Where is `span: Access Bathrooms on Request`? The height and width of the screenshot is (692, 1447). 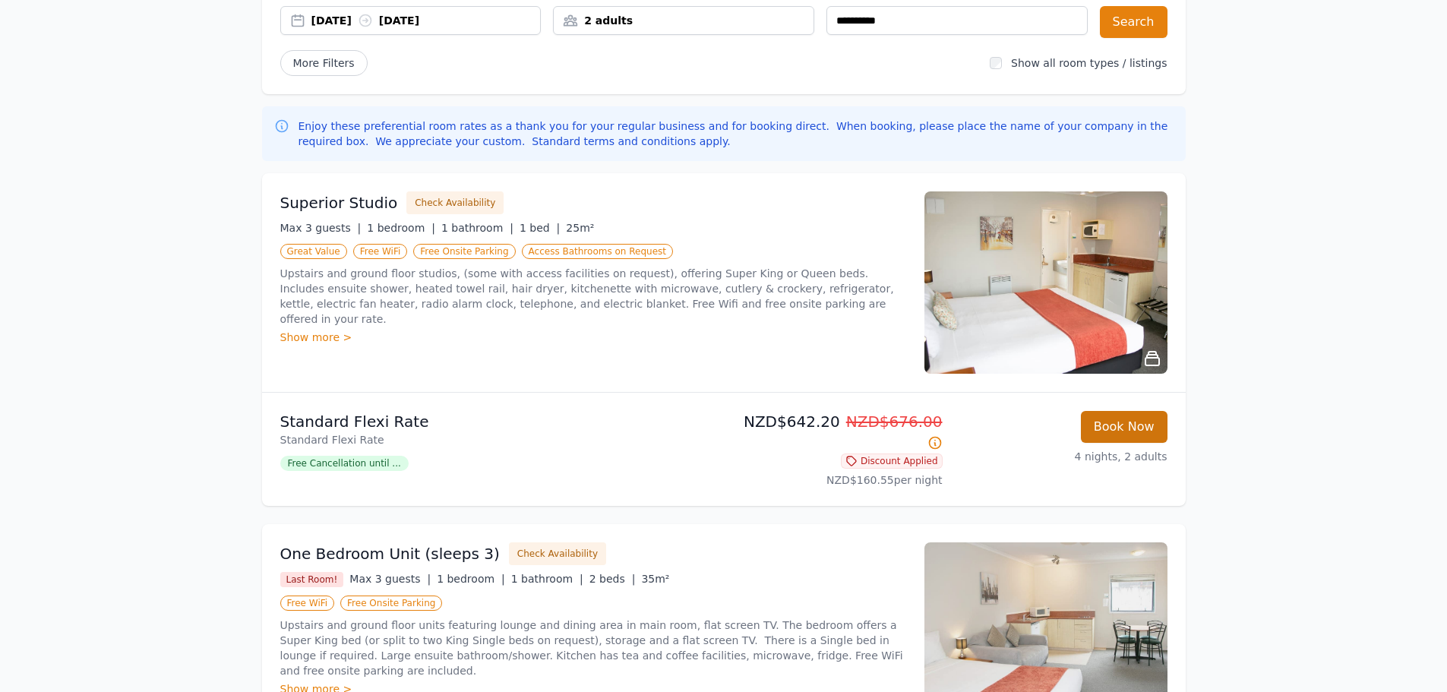
span: Access Bathrooms on Request is located at coordinates (597, 251).